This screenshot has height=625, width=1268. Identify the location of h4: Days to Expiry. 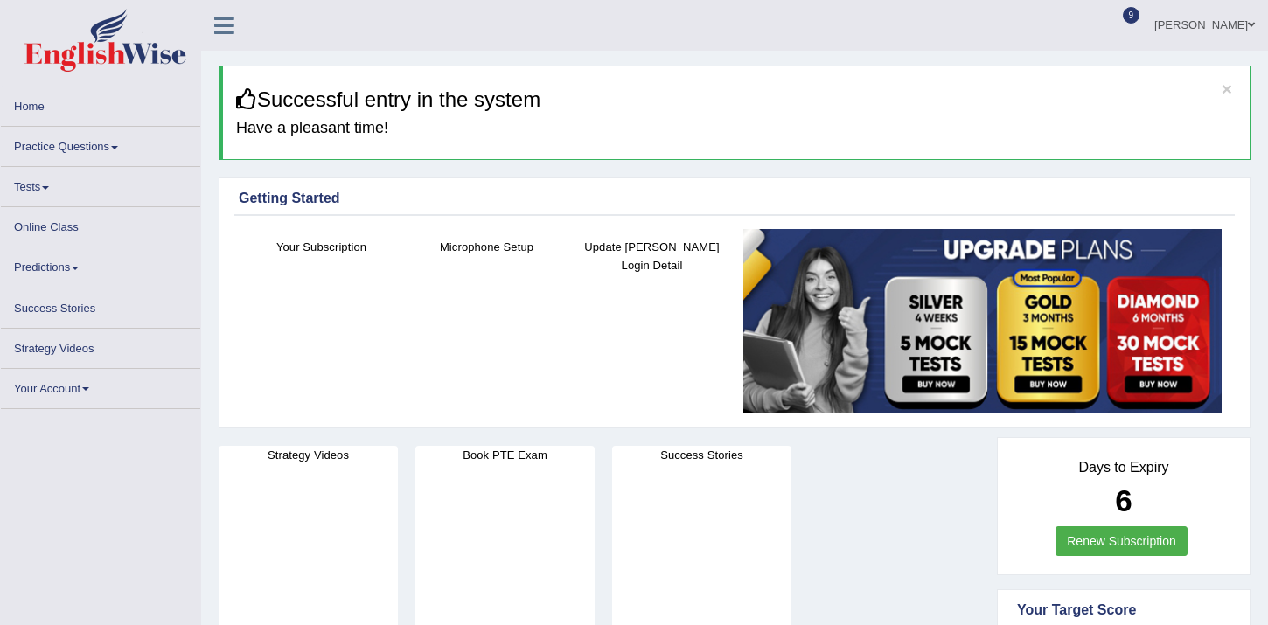
(1124, 468).